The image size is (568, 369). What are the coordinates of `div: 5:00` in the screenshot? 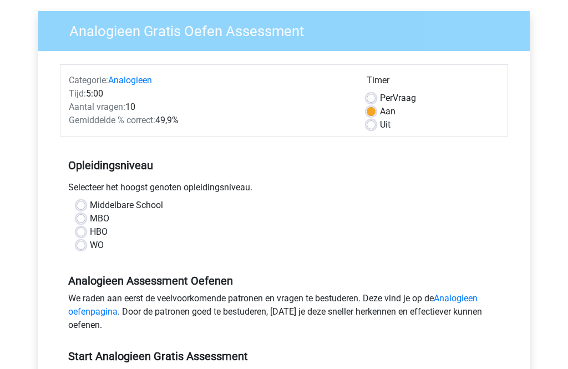 It's located at (209, 94).